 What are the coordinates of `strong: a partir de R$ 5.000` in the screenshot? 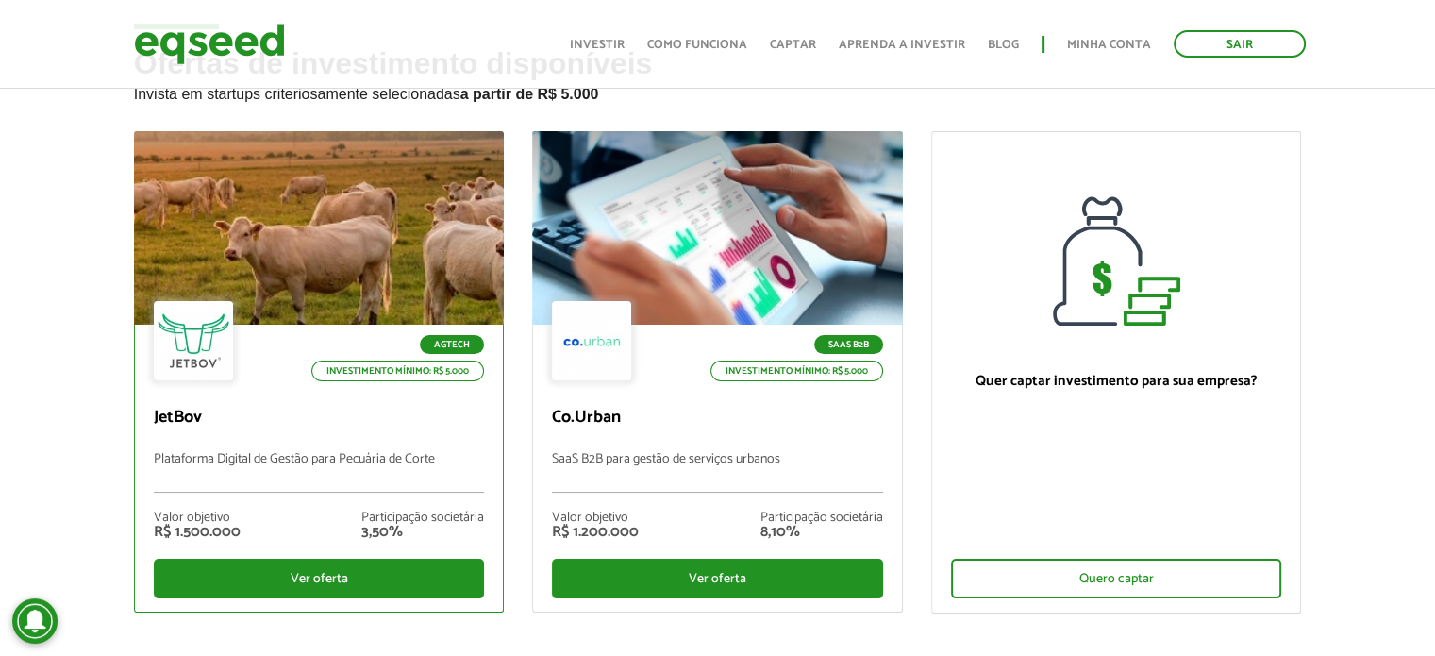 It's located at (529, 93).